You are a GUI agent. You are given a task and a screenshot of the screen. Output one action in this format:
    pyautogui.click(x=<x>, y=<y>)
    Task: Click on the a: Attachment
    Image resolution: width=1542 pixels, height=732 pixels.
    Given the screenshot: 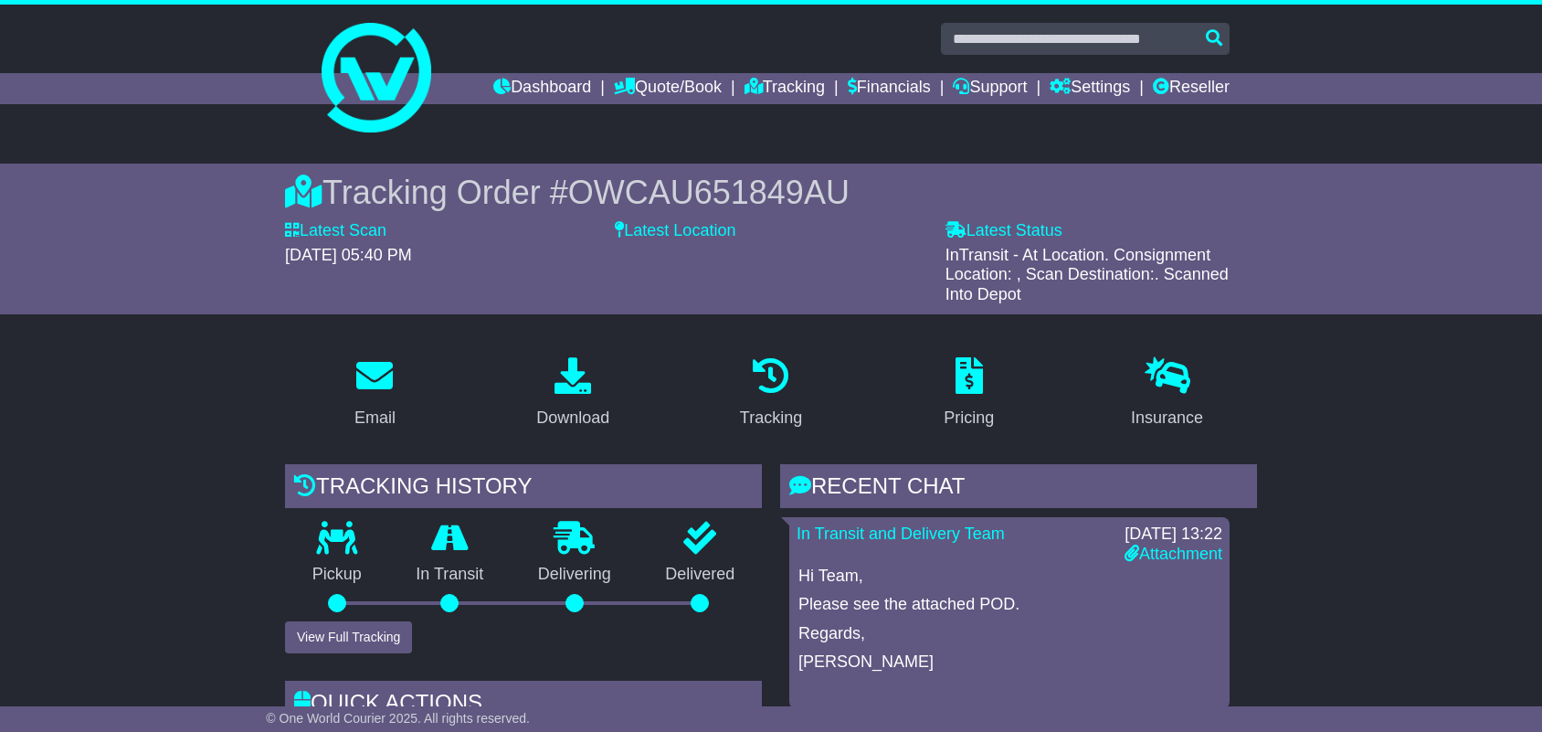 What is the action you would take?
    pyautogui.click(x=1173, y=554)
    